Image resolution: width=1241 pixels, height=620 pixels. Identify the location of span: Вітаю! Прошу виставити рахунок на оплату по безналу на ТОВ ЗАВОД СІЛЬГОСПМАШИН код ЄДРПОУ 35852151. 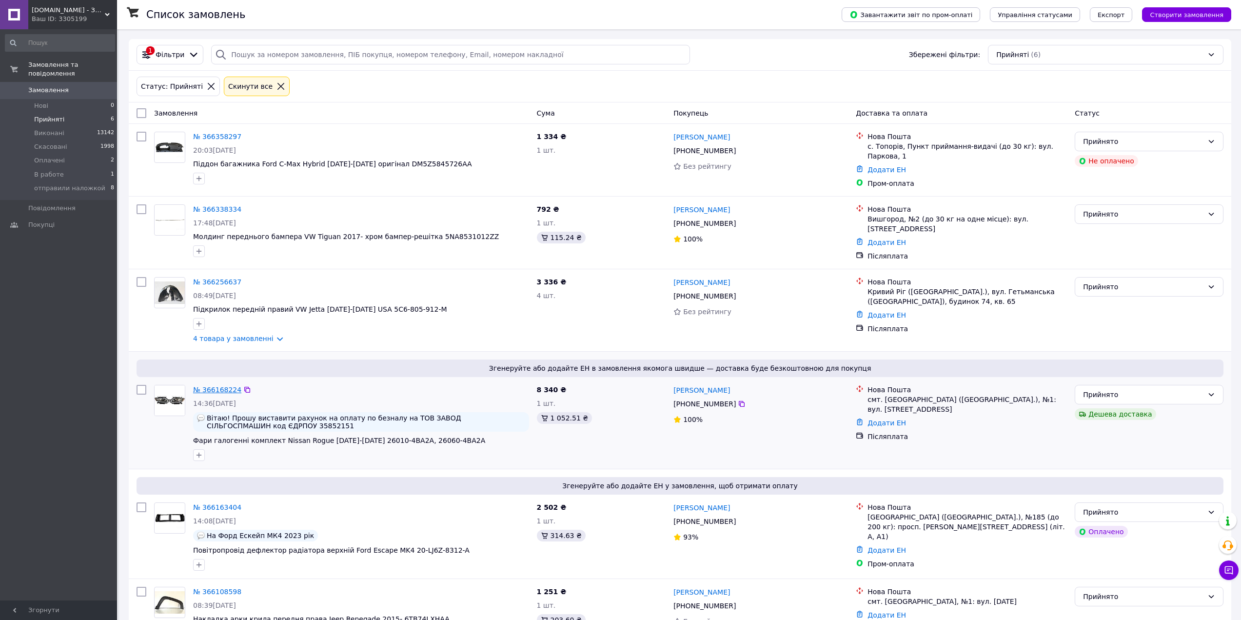
(366, 422).